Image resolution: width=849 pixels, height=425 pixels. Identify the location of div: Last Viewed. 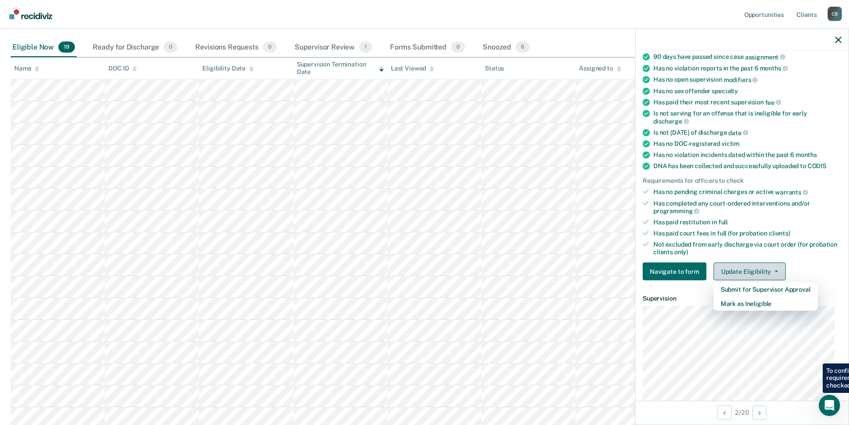
(412, 68).